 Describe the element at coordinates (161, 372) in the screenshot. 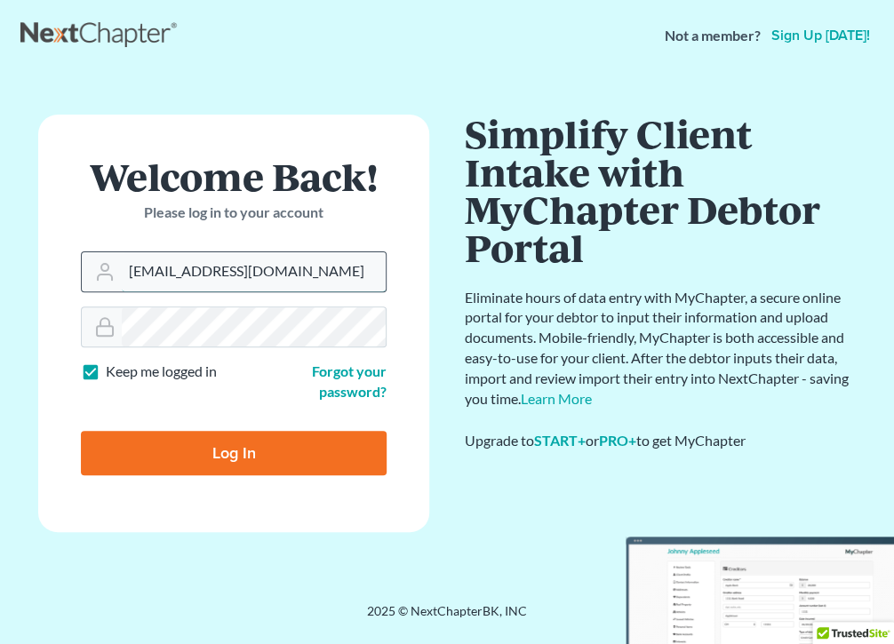

I see `label: Keep me logged in` at that location.